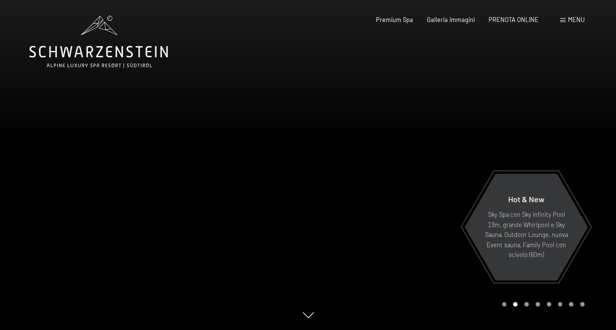 This screenshot has height=330, width=616. I want to click on span: PRENOTA ONLINE, so click(514, 20).